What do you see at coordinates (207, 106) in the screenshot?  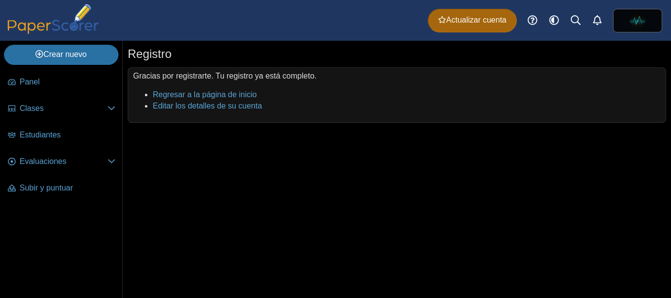 I see `a: Editar los detalles de su cuenta` at bounding box center [207, 106].